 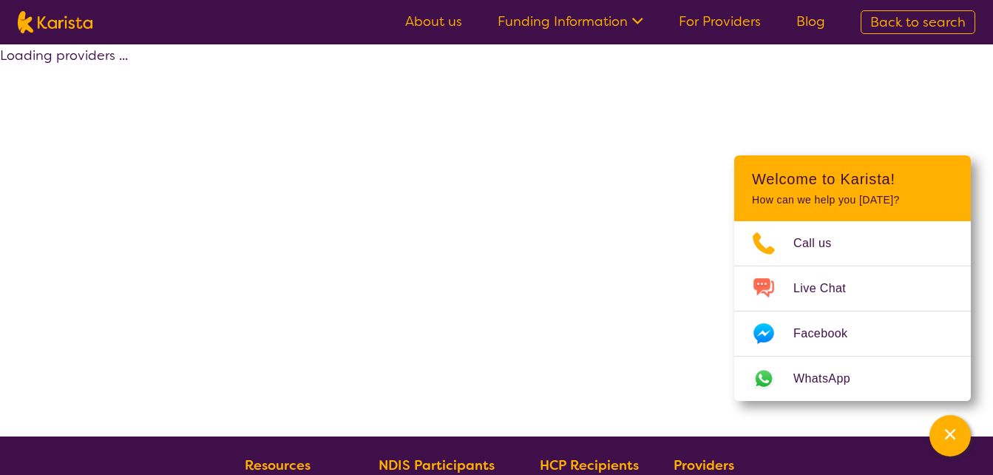 What do you see at coordinates (853, 311) in the screenshot?
I see `ul: Choose channel` at bounding box center [853, 311].